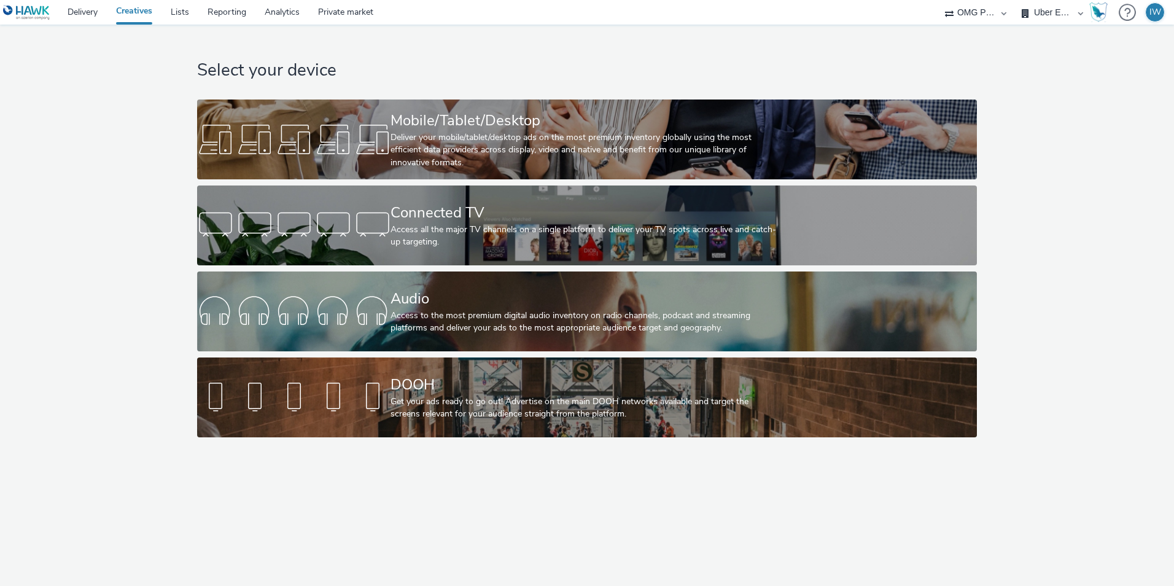  What do you see at coordinates (26, 12) in the screenshot?
I see `img: undefined Logo` at bounding box center [26, 12].